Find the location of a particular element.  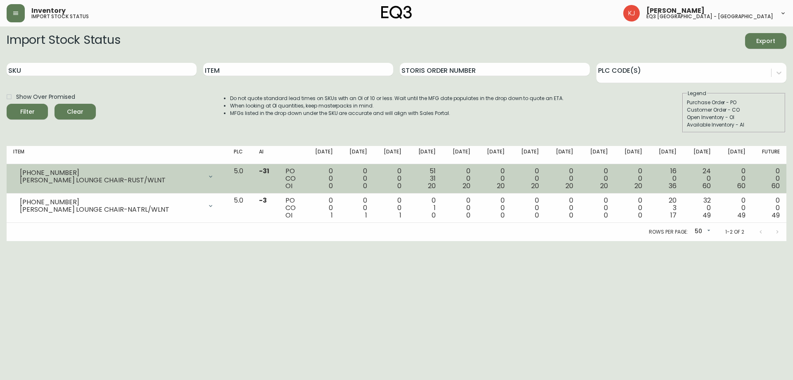

div: 16 0 is located at coordinates (666, 178).